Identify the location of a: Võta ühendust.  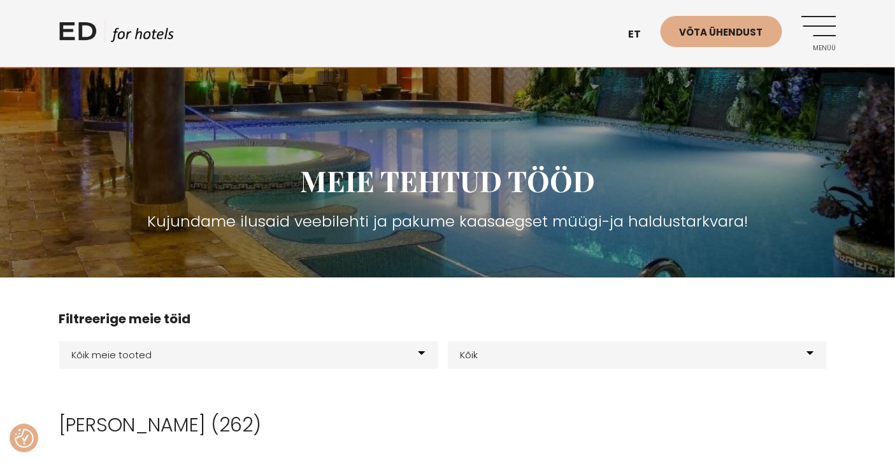
(721, 31).